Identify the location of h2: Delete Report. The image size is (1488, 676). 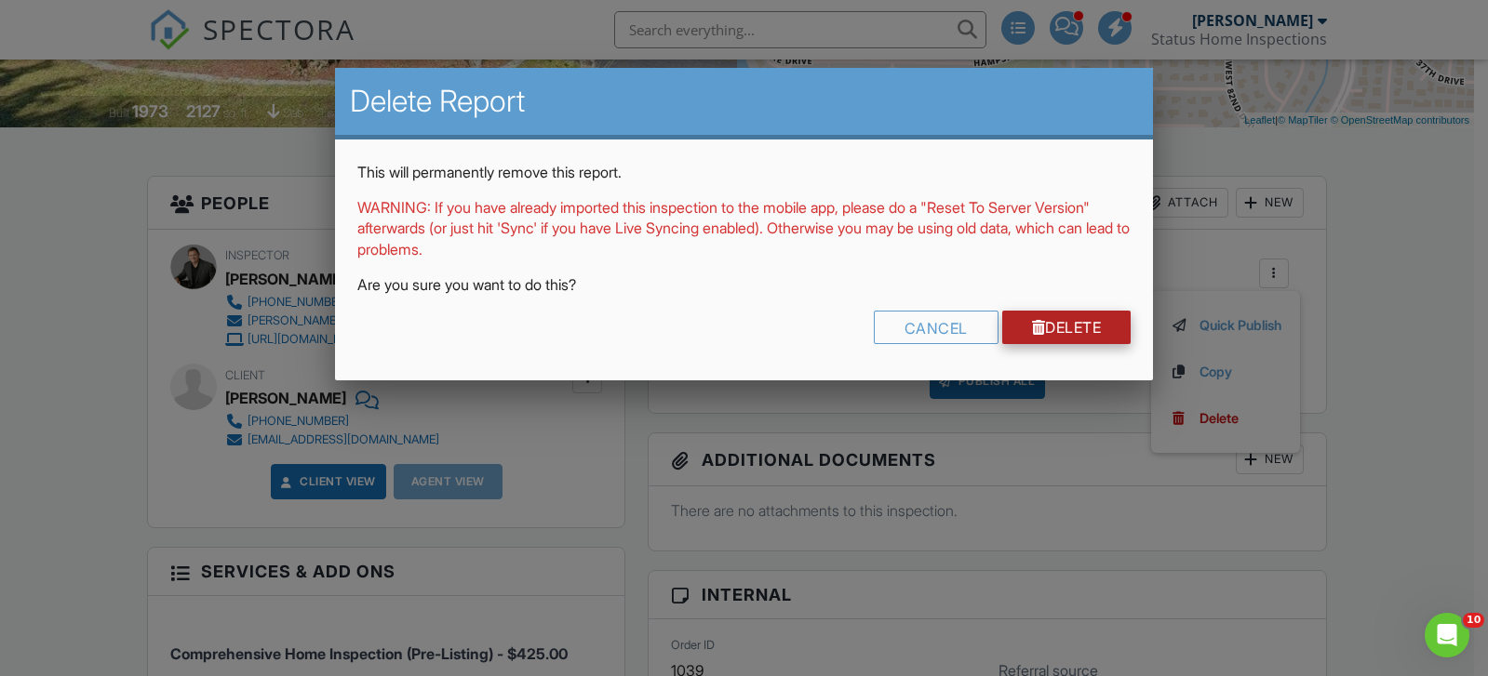
(743, 101).